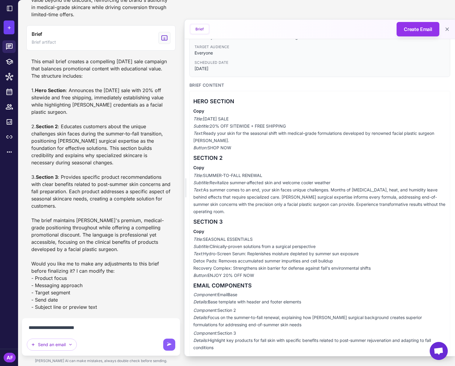 This screenshot has height=366, width=455. Describe the element at coordinates (439, 351) in the screenshot. I see `a: Open chat` at that location.